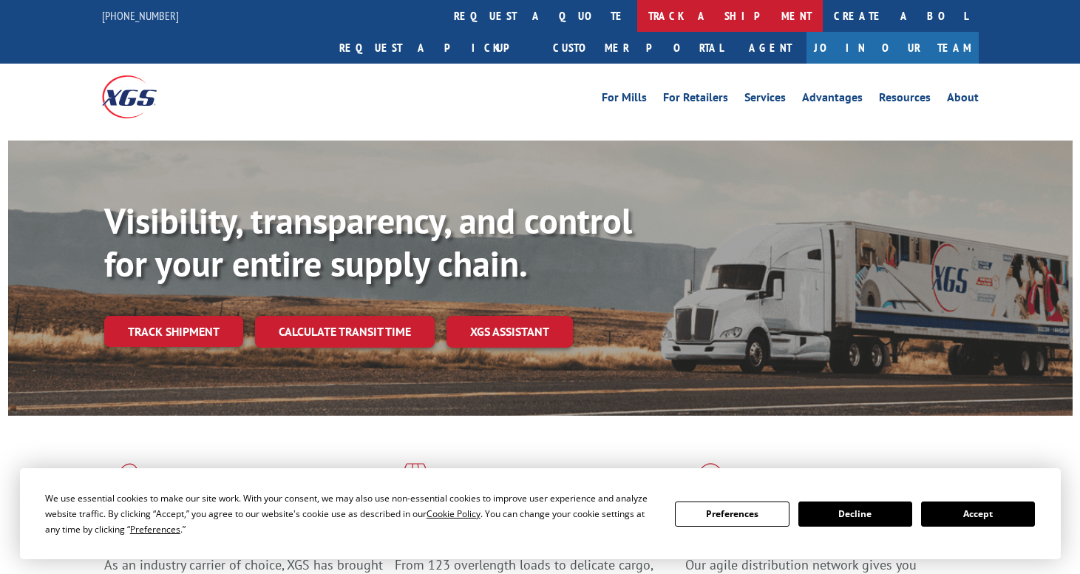 This screenshot has width=1080, height=574. What do you see at coordinates (174, 331) in the screenshot?
I see `a: Track shipment` at bounding box center [174, 331].